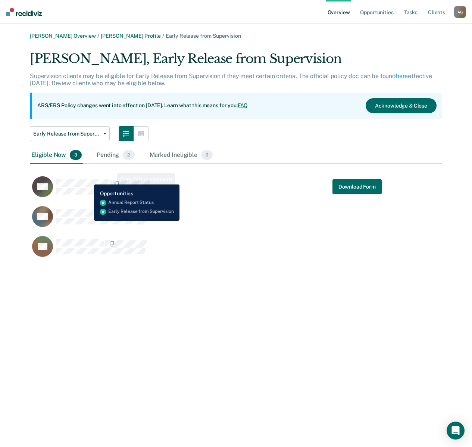 The width and height of the screenshot is (472, 447). What do you see at coordinates (460, 12) in the screenshot?
I see `button: AG` at bounding box center [460, 12].